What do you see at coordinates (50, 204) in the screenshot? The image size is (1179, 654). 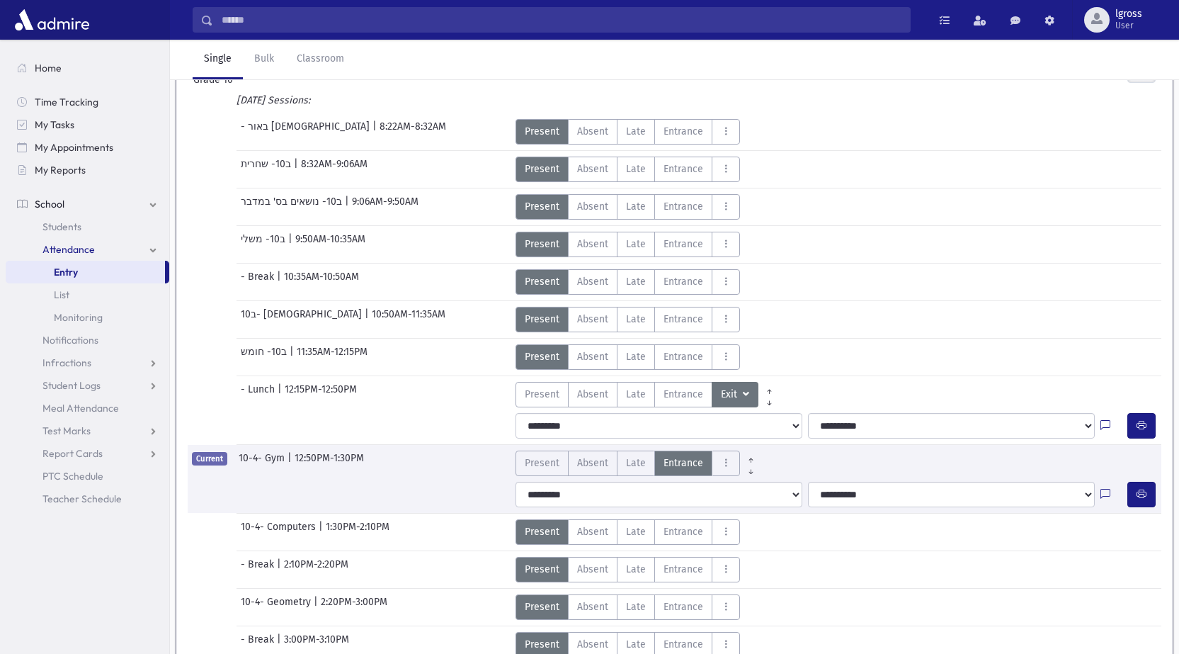 I see `span: School` at bounding box center [50, 204].